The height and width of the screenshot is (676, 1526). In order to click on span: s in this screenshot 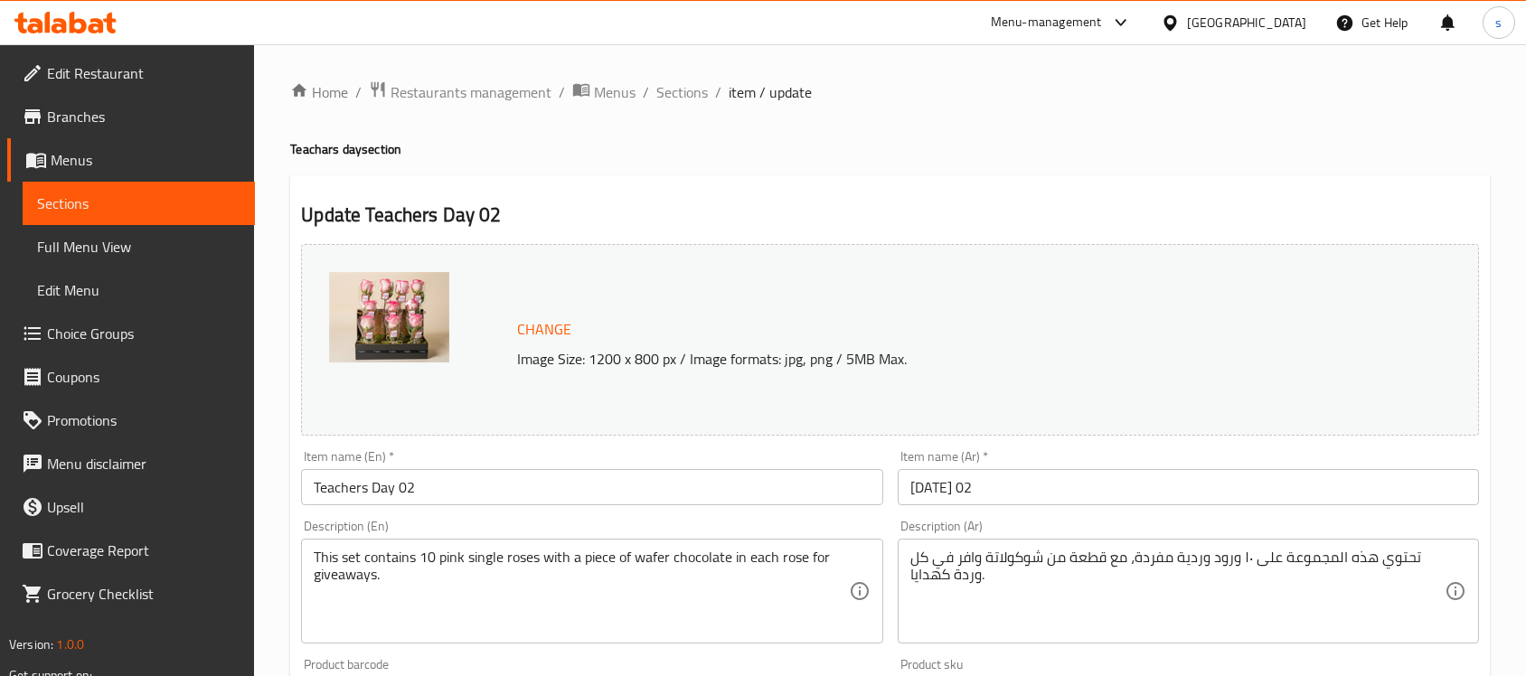, I will do `click(1498, 23)`.